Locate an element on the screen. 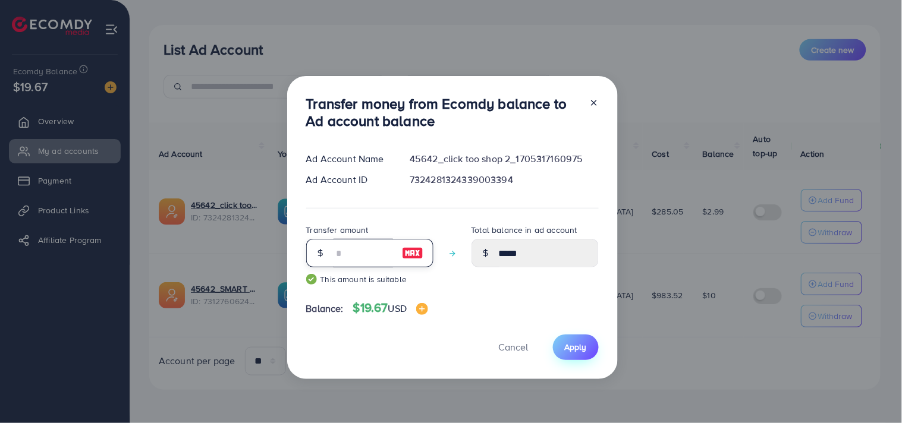 The width and height of the screenshot is (902, 423). div: 7324281324339003394 is located at coordinates (503, 180).